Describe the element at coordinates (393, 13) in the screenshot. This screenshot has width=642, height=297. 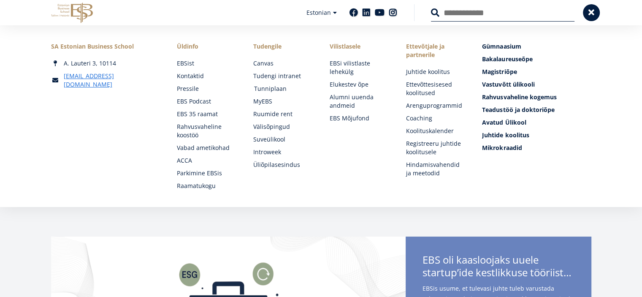
I see `a: Instagram` at that location.